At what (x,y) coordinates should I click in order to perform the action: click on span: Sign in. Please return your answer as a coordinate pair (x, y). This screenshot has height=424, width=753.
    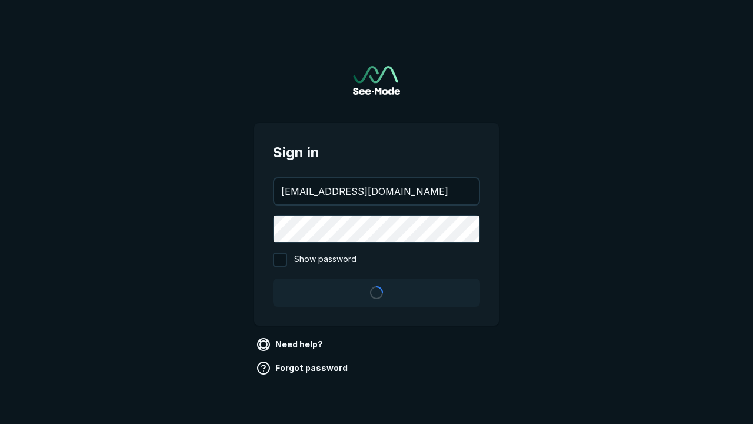
    Looking at the image, I should click on (377, 152).